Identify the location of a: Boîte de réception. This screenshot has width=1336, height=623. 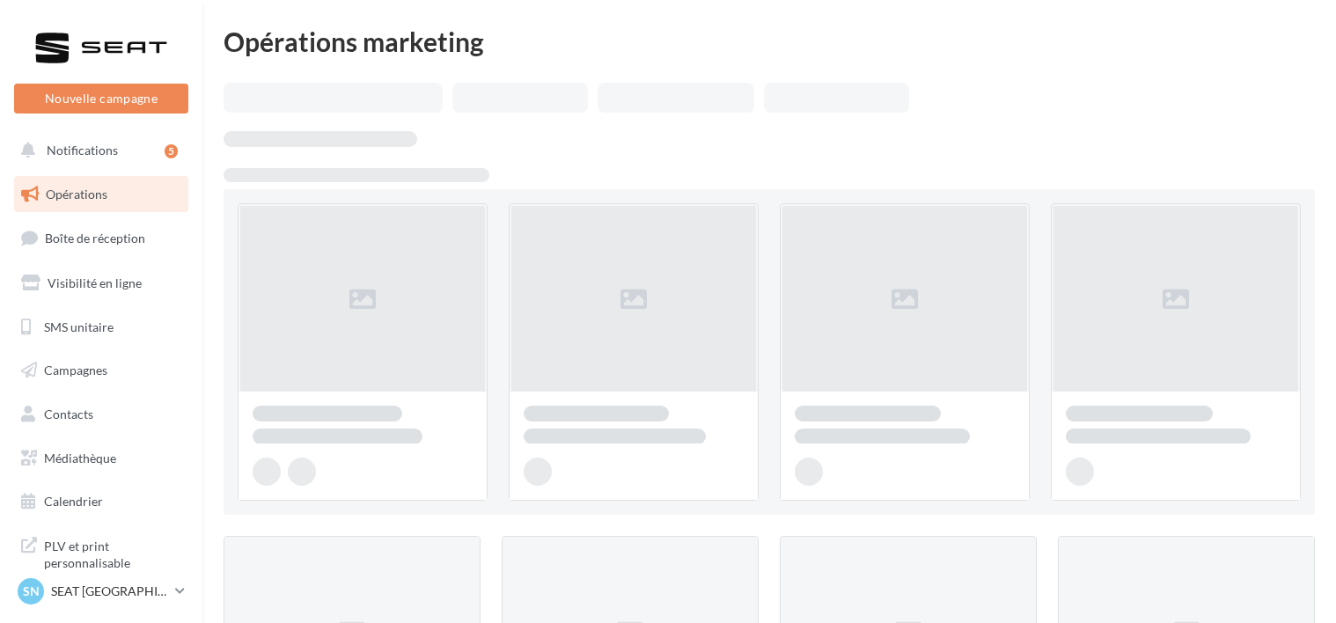
(101, 238).